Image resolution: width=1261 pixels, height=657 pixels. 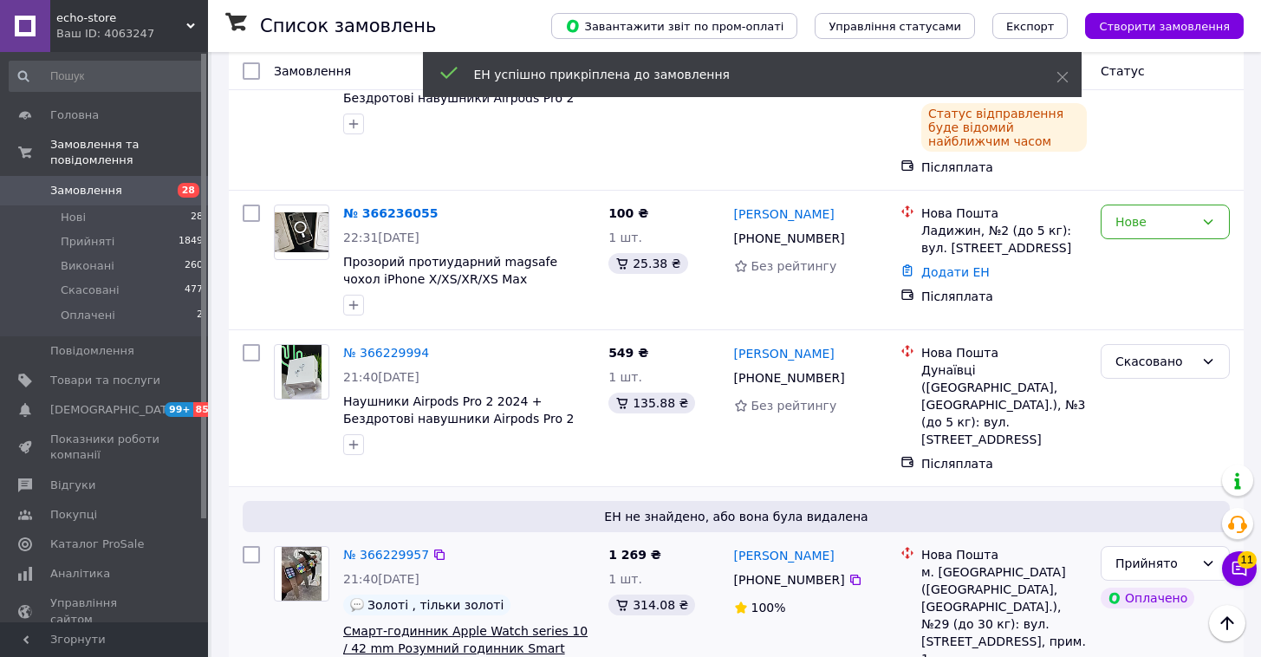 I want to click on h1: Список замовлень, so click(x=347, y=26).